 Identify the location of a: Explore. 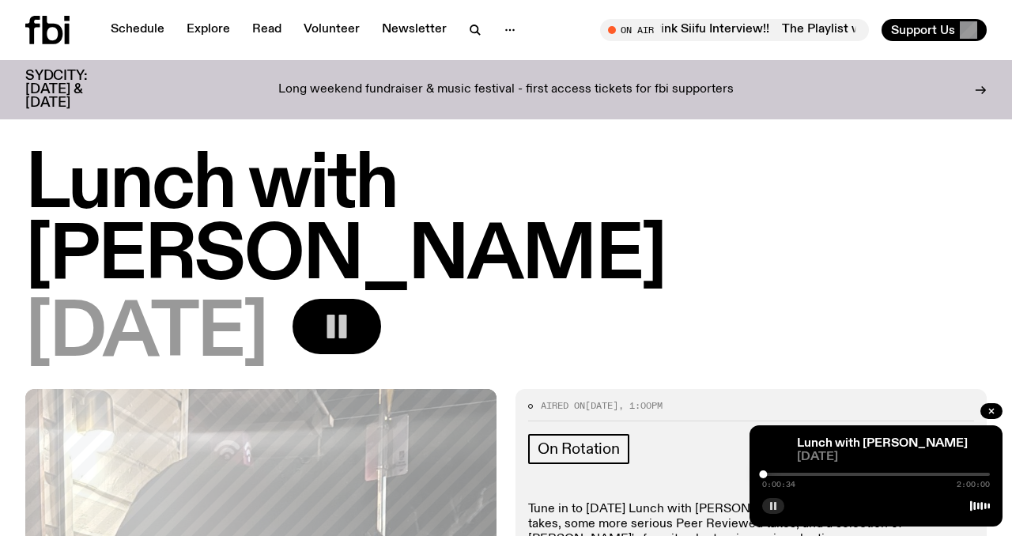
(208, 30).